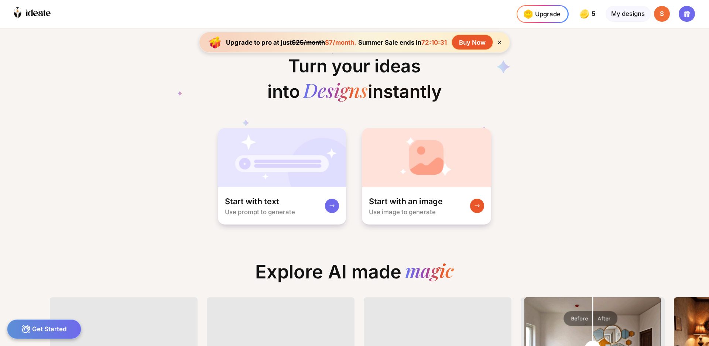 The height and width of the screenshot is (346, 709). Describe the element at coordinates (44, 329) in the screenshot. I see `div: Get Started` at that location.